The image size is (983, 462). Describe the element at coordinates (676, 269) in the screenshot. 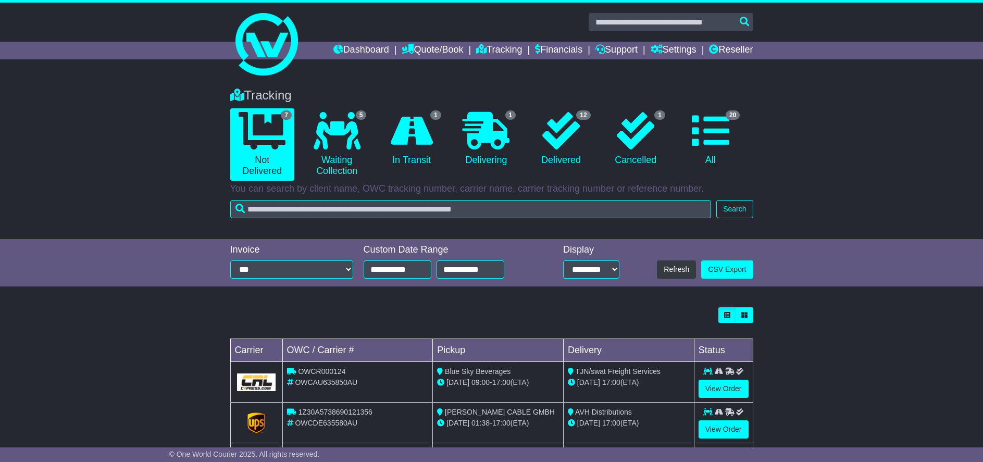

I see `button: Refresh` at that location.